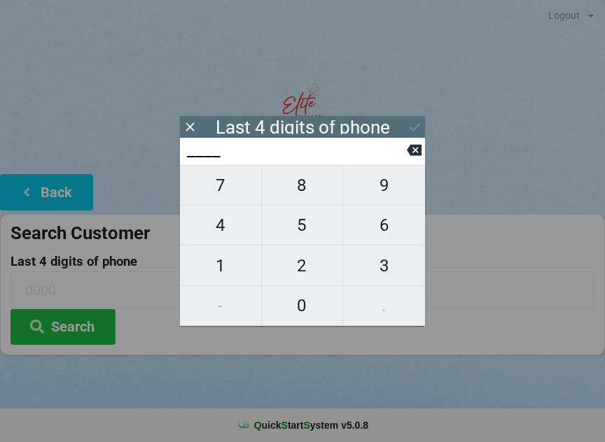  What do you see at coordinates (302, 185) in the screenshot?
I see `span: 8` at bounding box center [302, 185].